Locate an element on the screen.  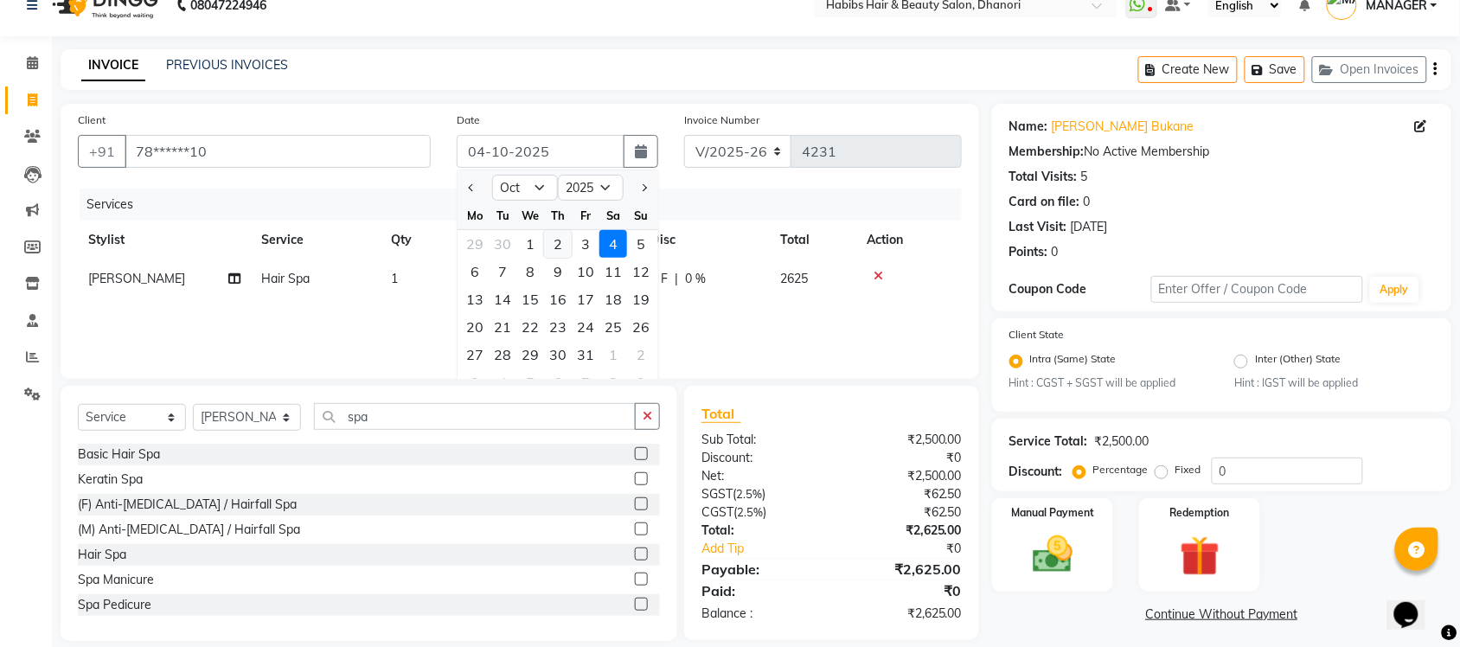
span: Total is located at coordinates (721, 413).